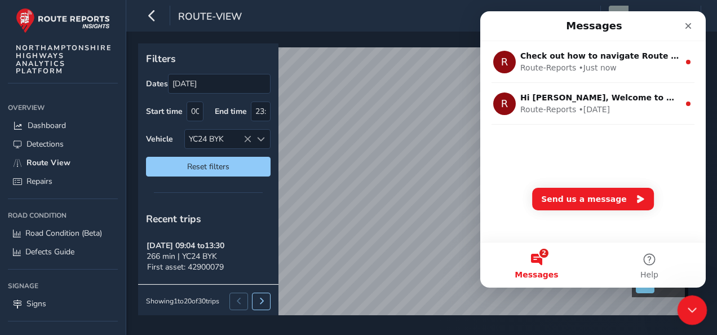  I want to click on span: First asset: 42900079, so click(186, 267).